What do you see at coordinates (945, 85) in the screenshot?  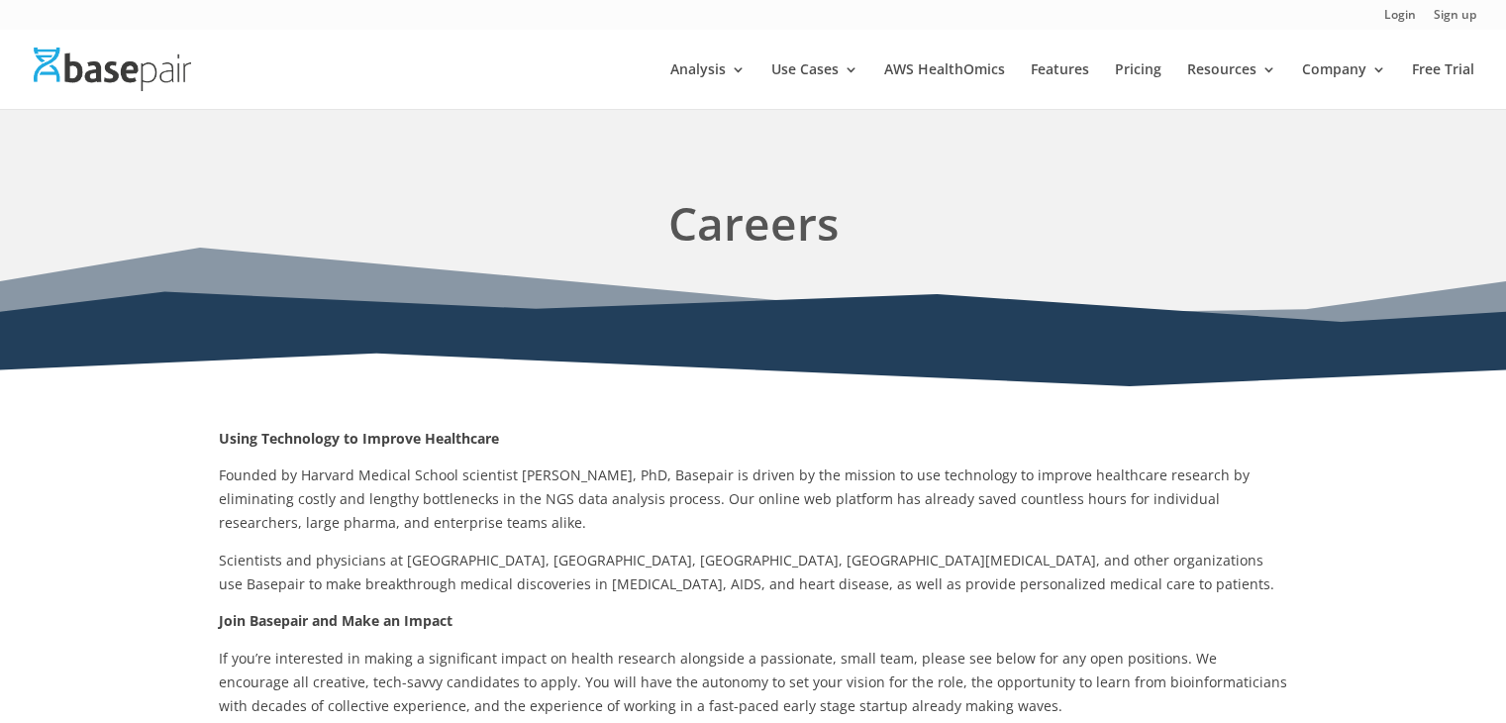 I see `a: AWS HealthOmics` at bounding box center [945, 85].